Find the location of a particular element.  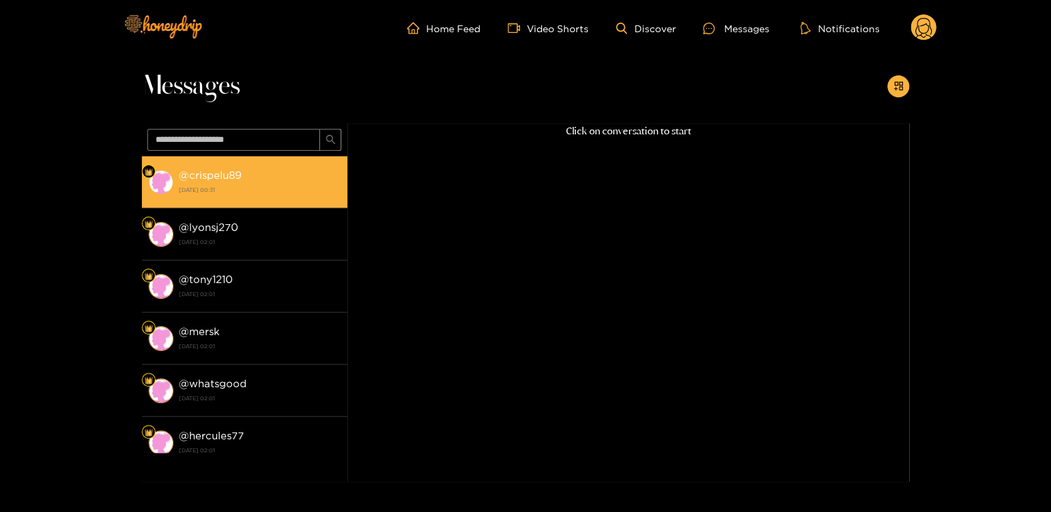

strong: @ crispelu89 is located at coordinates (210, 175).